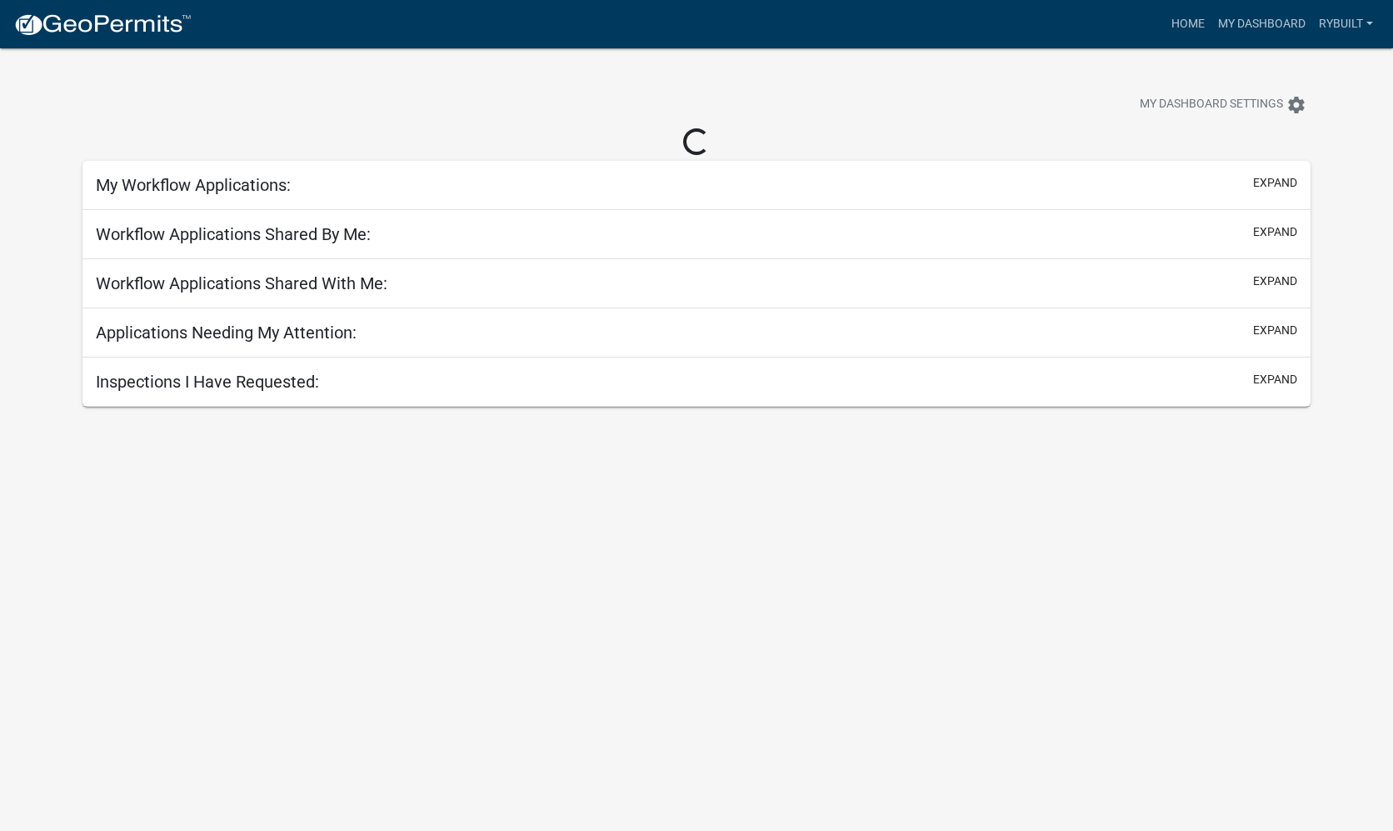 The image size is (1393, 831). I want to click on a: My Dashboard, so click(1261, 24).